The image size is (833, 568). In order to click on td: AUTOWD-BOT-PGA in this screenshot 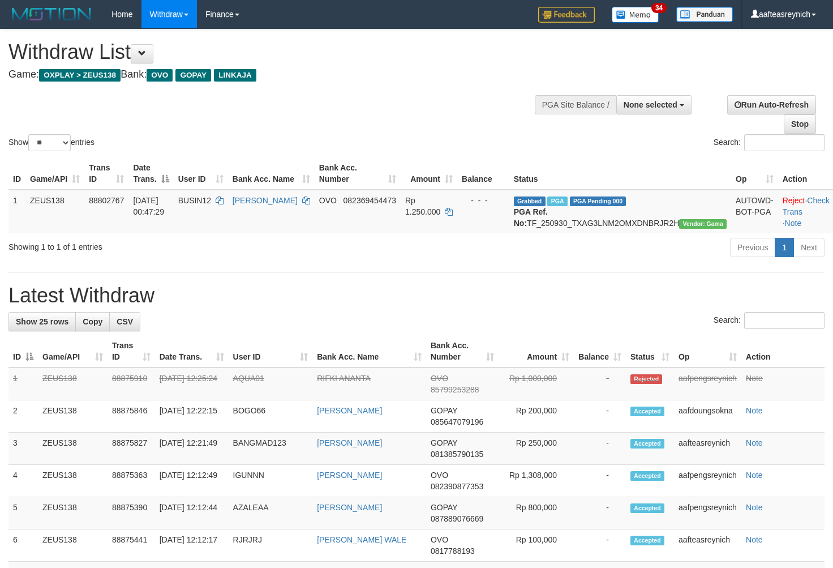, I will do `click(755, 211)`.